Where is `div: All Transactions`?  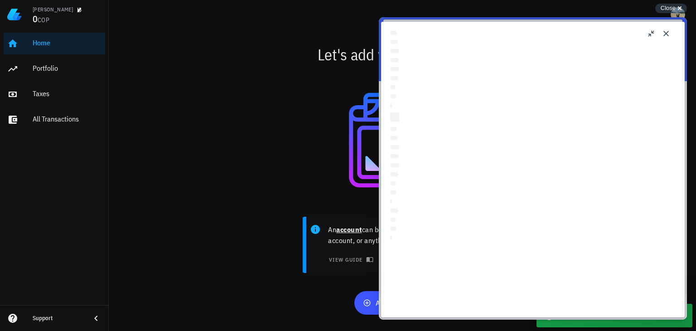 div: All Transactions is located at coordinates (67, 119).